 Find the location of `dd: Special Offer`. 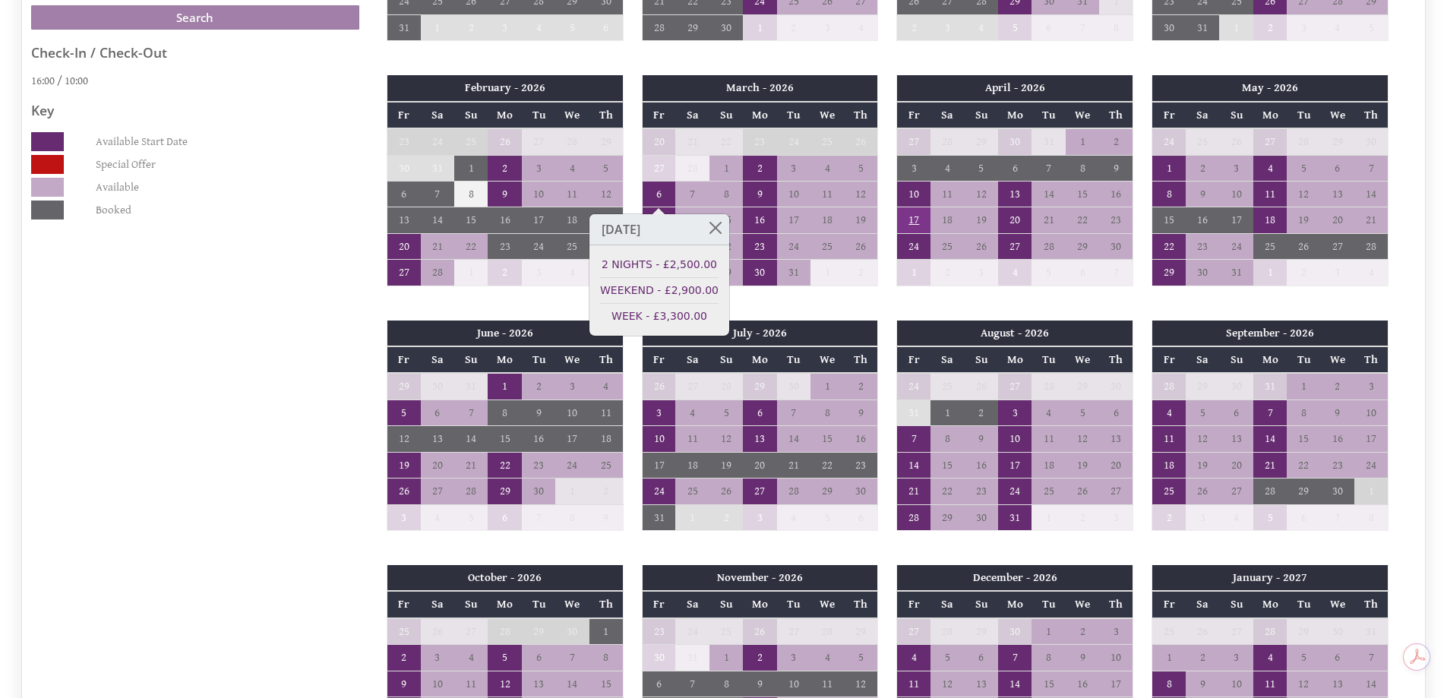

dd: Special Offer is located at coordinates (223, 164).